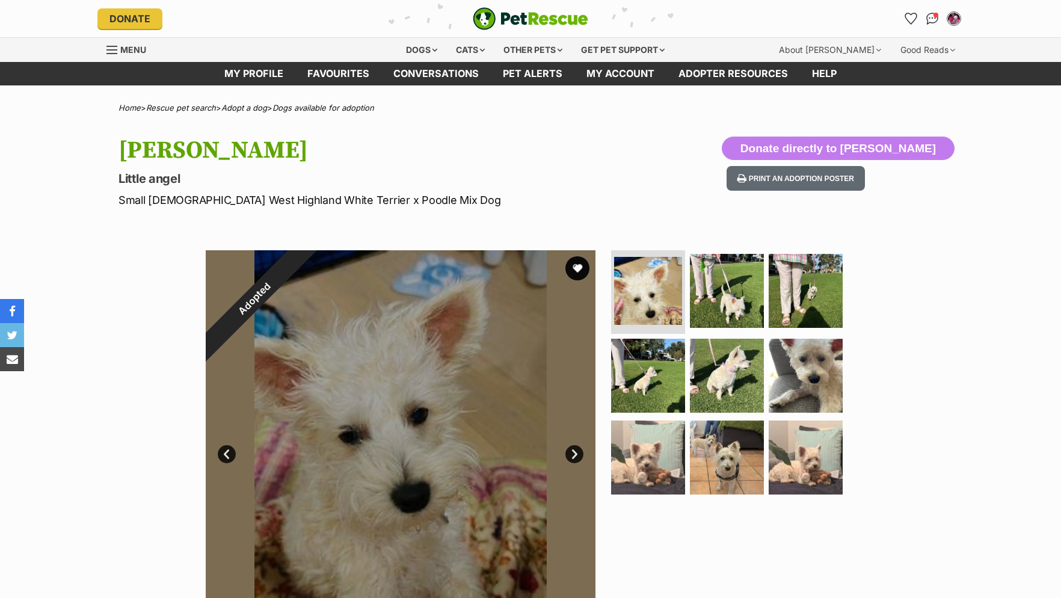 Image resolution: width=1061 pixels, height=598 pixels. I want to click on a: Prev, so click(227, 454).